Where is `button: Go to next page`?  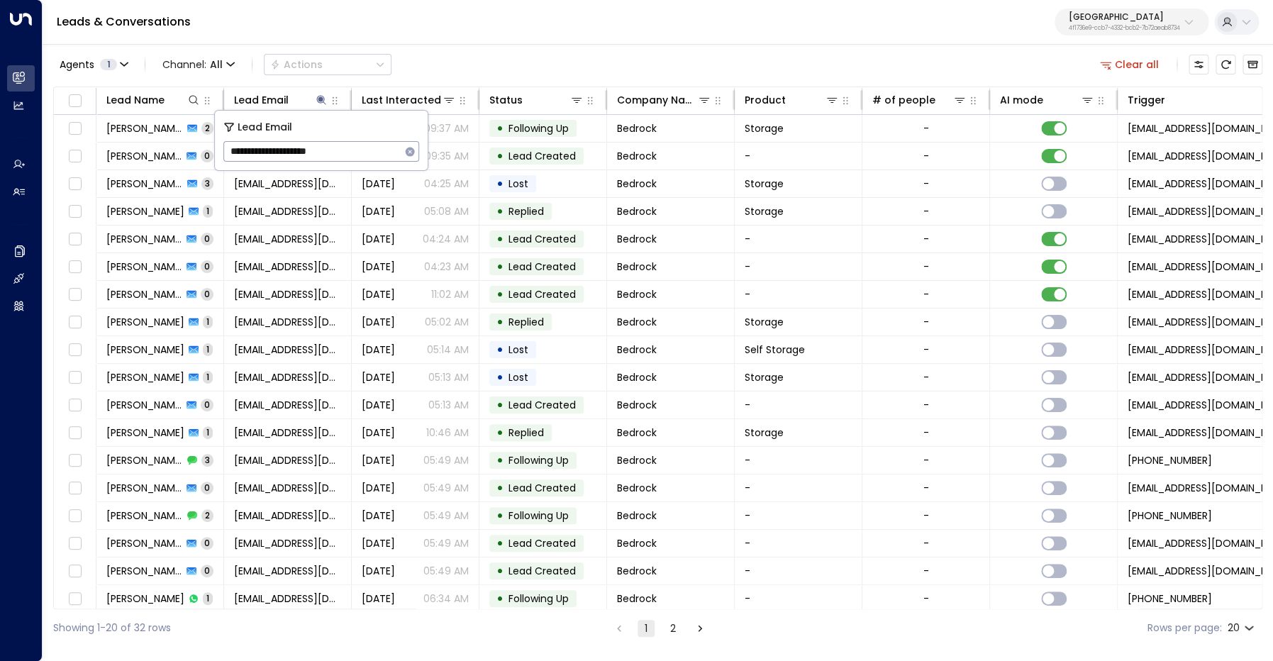
button: Go to next page is located at coordinates (700, 628).